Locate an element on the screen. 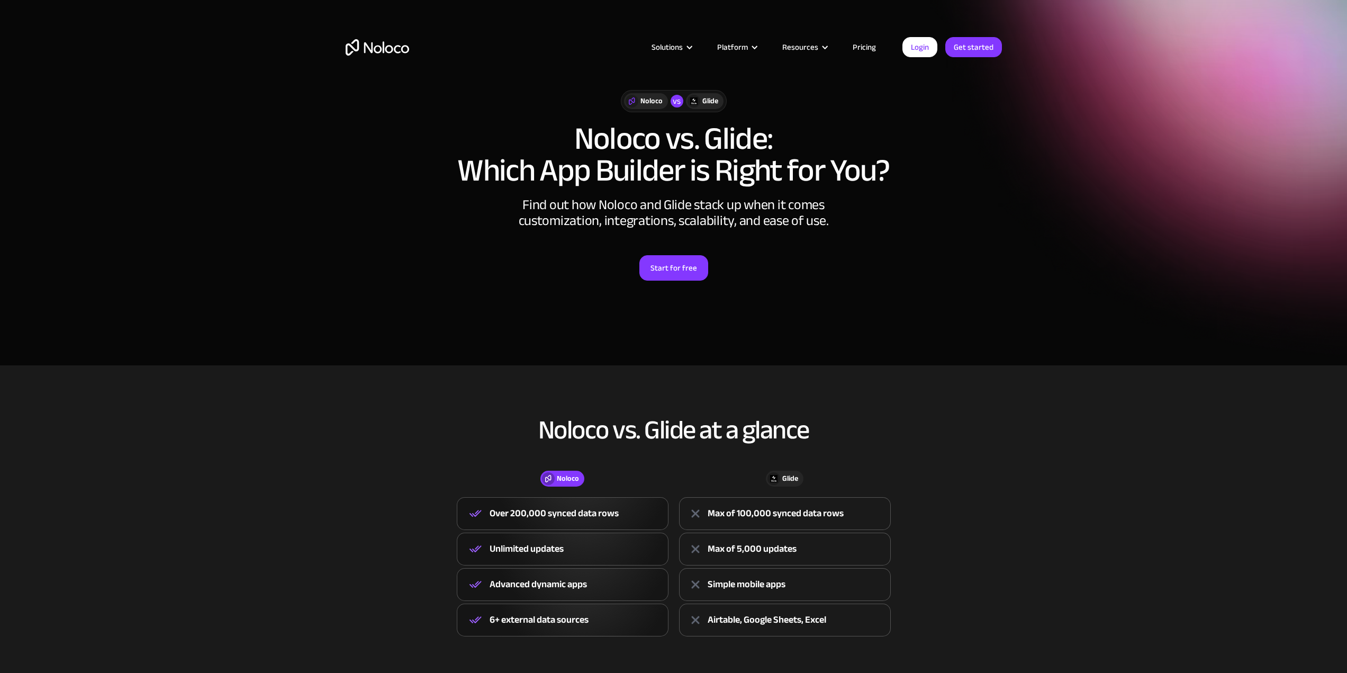 The width and height of the screenshot is (1347, 673). div: Advanced dynamic apps is located at coordinates (538, 584).